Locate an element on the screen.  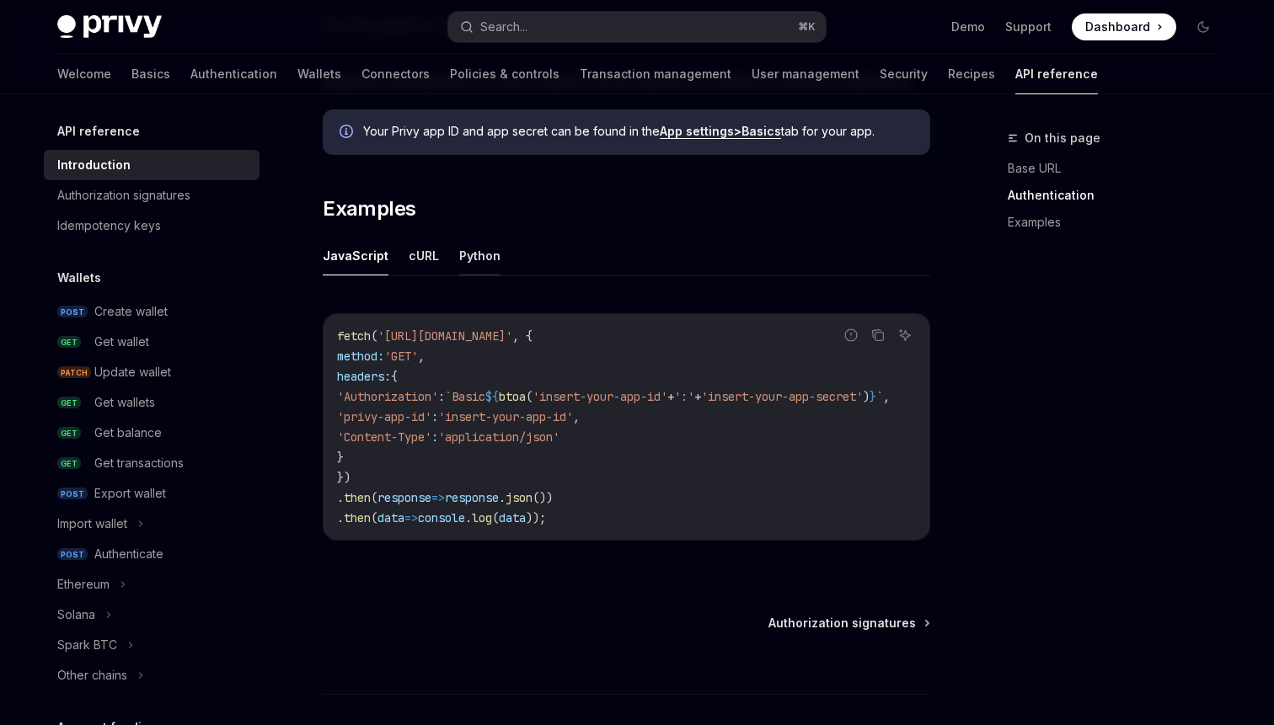
span: json is located at coordinates (519, 498).